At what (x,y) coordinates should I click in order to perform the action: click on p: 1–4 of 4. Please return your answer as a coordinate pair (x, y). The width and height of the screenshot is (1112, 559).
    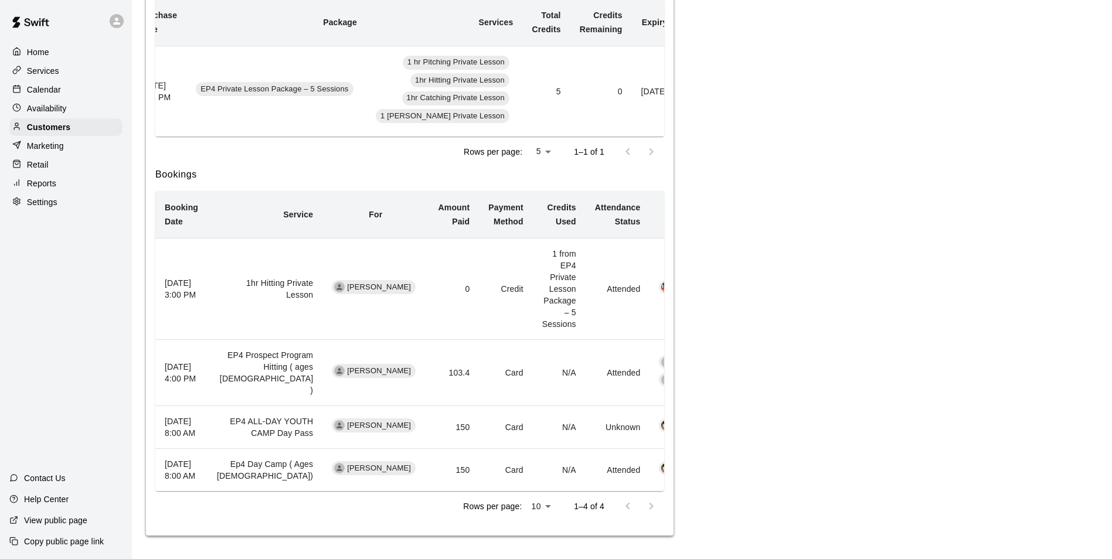
    Looking at the image, I should click on (589, 506).